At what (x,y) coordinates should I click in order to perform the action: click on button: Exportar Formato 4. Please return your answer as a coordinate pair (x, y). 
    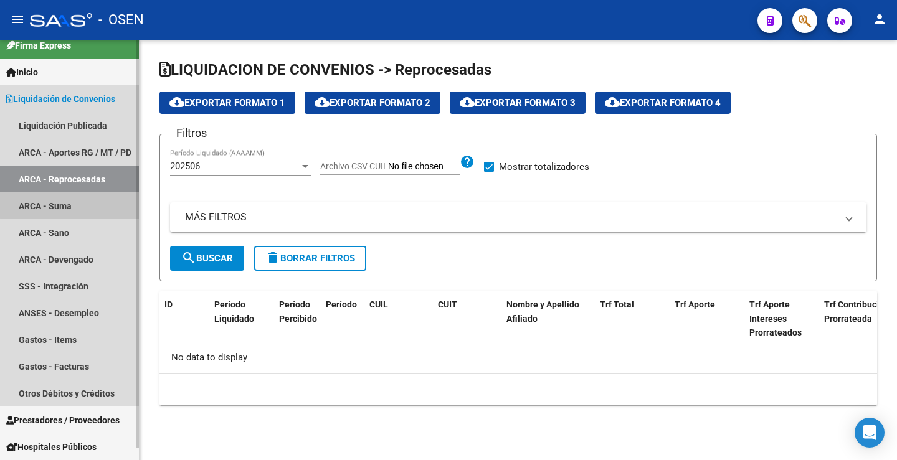
    Looking at the image, I should click on (663, 103).